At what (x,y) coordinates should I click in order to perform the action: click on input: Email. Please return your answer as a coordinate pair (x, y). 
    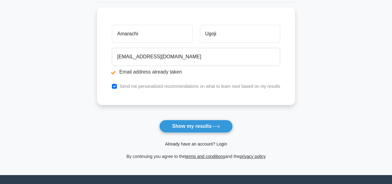
    Looking at the image, I should click on (196, 57).